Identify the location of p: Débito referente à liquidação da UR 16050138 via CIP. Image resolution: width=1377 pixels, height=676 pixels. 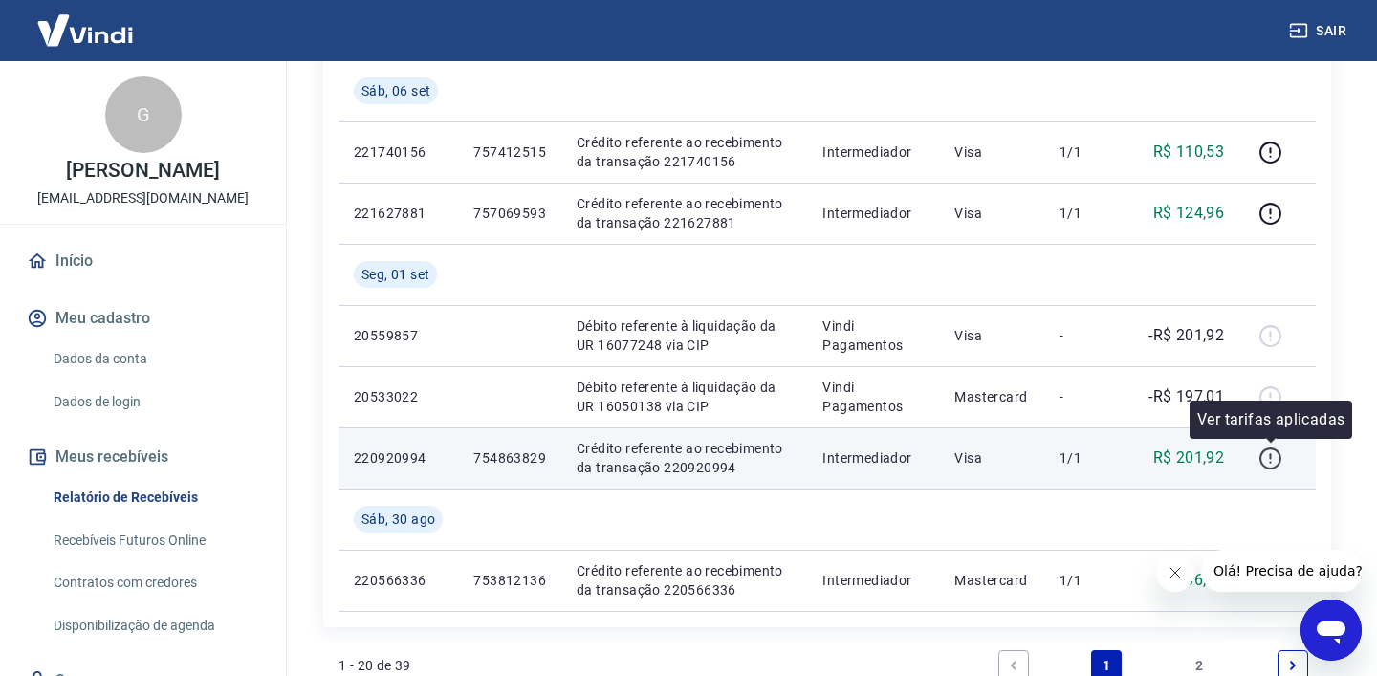
(684, 397).